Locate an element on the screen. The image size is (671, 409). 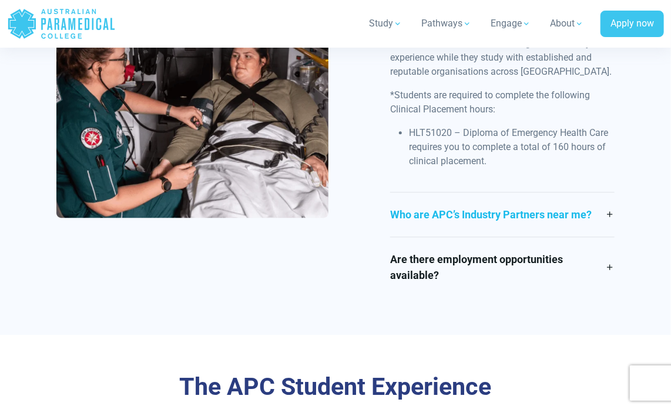
h3: The APC Student Experience is located at coordinates (336, 387).